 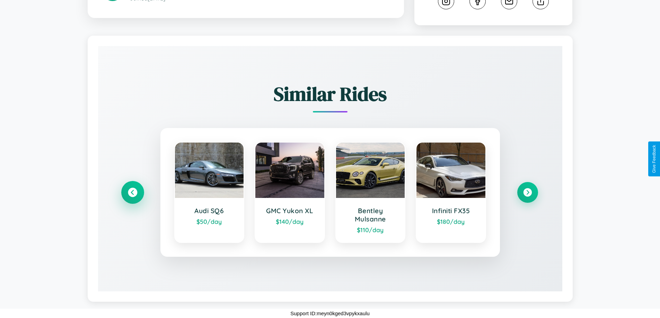 What do you see at coordinates (451, 211) in the screenshot?
I see `h3: Infiniti FX35` at bounding box center [451, 211].